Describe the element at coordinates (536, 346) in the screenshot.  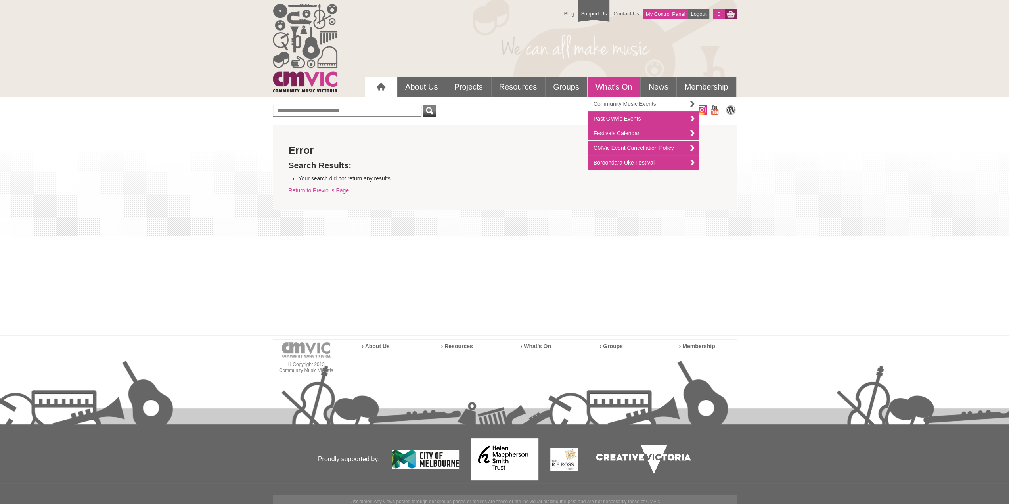
I see `a: › What’s On` at that location.